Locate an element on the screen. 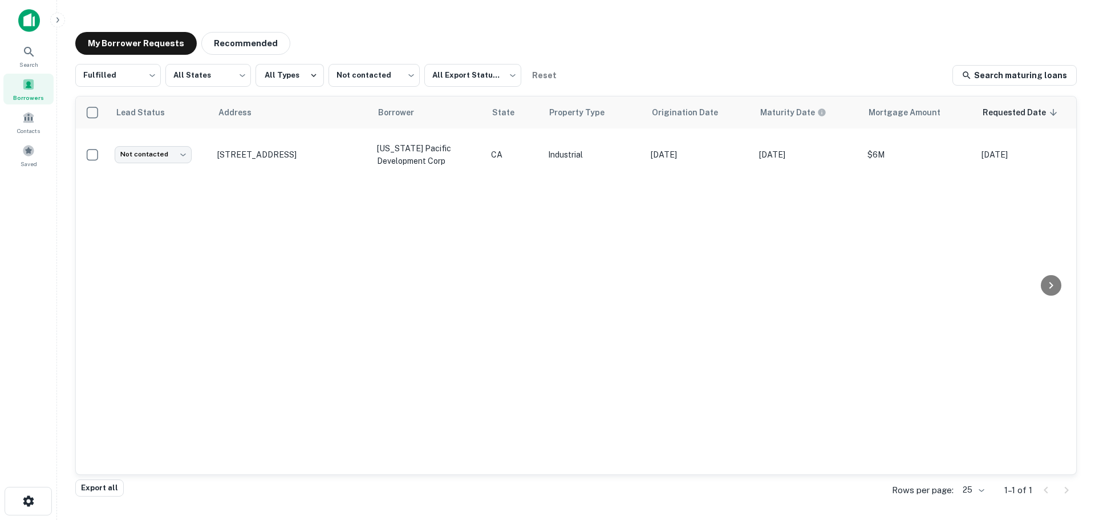 The width and height of the screenshot is (1095, 520). span: Requested Date is located at coordinates (1021, 112).